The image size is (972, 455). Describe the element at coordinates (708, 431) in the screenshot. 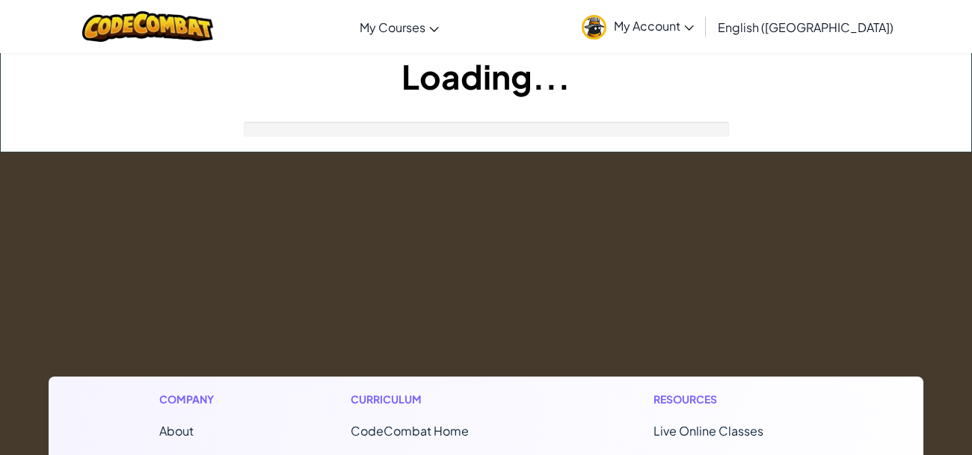

I see `a: Live Online Classes` at that location.